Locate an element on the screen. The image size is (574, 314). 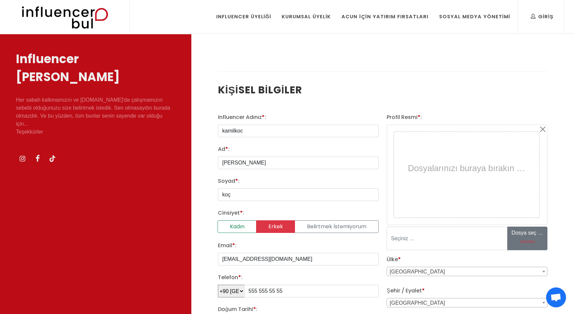
h2: Kişisel Bilgiler is located at coordinates (383, 90).